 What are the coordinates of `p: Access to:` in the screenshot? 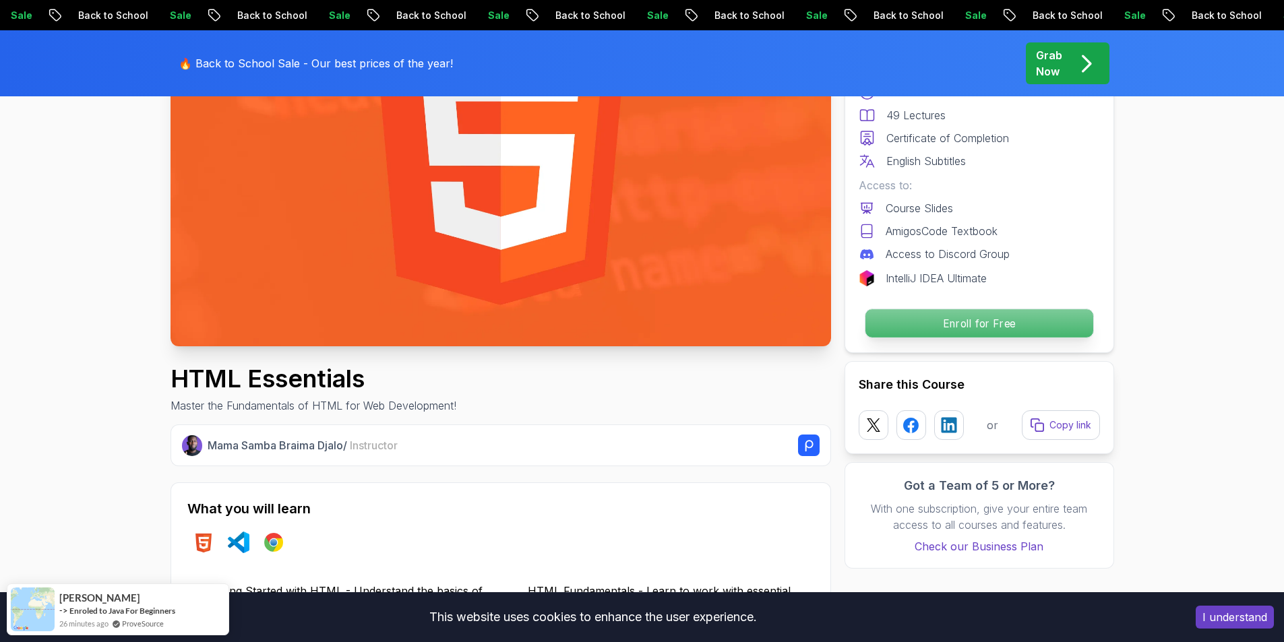 It's located at (979, 185).